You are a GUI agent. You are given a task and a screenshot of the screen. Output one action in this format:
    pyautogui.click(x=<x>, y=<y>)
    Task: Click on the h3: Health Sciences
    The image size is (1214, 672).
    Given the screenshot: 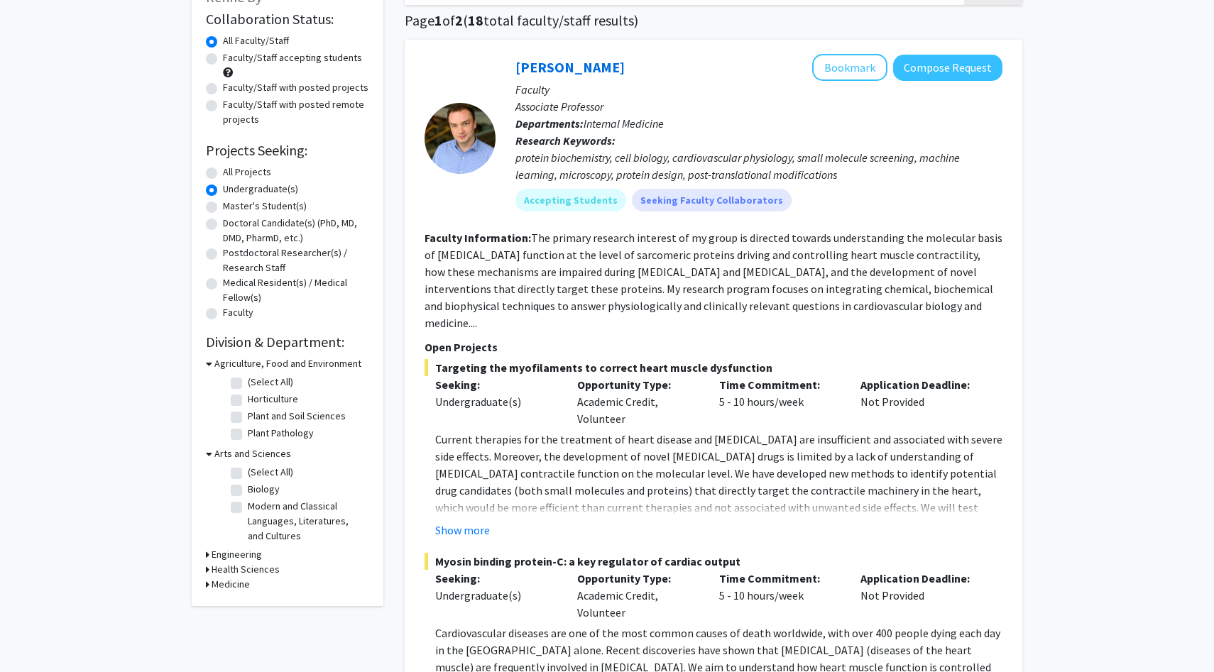 What is the action you would take?
    pyautogui.click(x=246, y=569)
    